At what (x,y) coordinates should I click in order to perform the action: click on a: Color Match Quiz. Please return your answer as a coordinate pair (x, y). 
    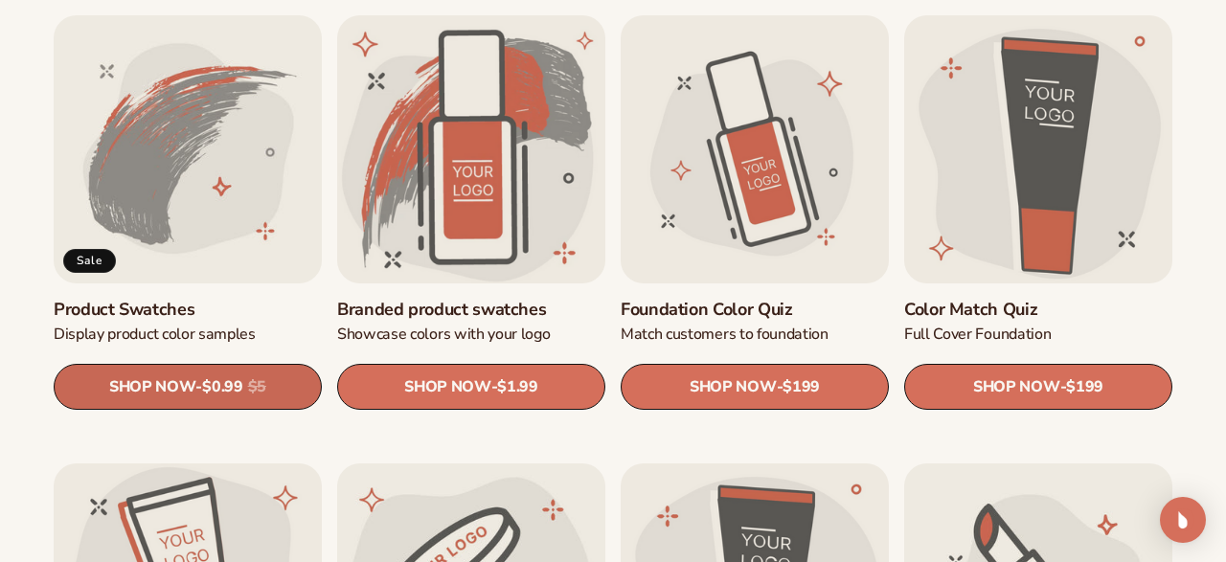
    Looking at the image, I should click on (1039, 309).